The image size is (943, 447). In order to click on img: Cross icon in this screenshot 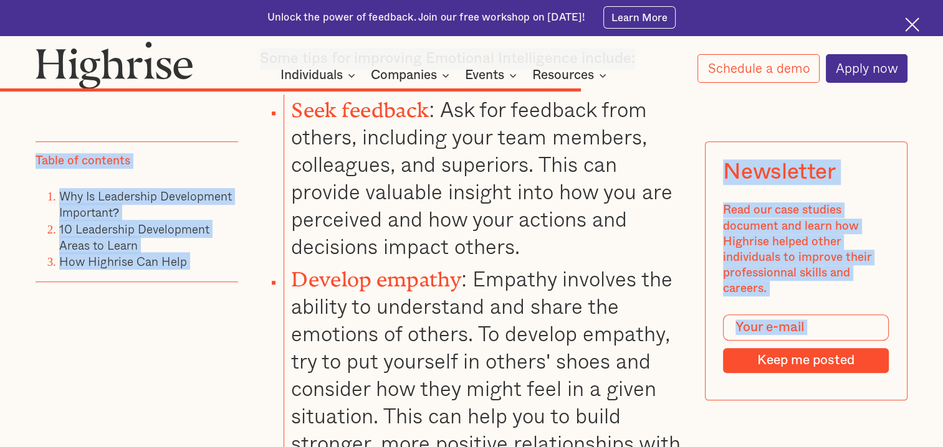, I will do `click(912, 24)`.